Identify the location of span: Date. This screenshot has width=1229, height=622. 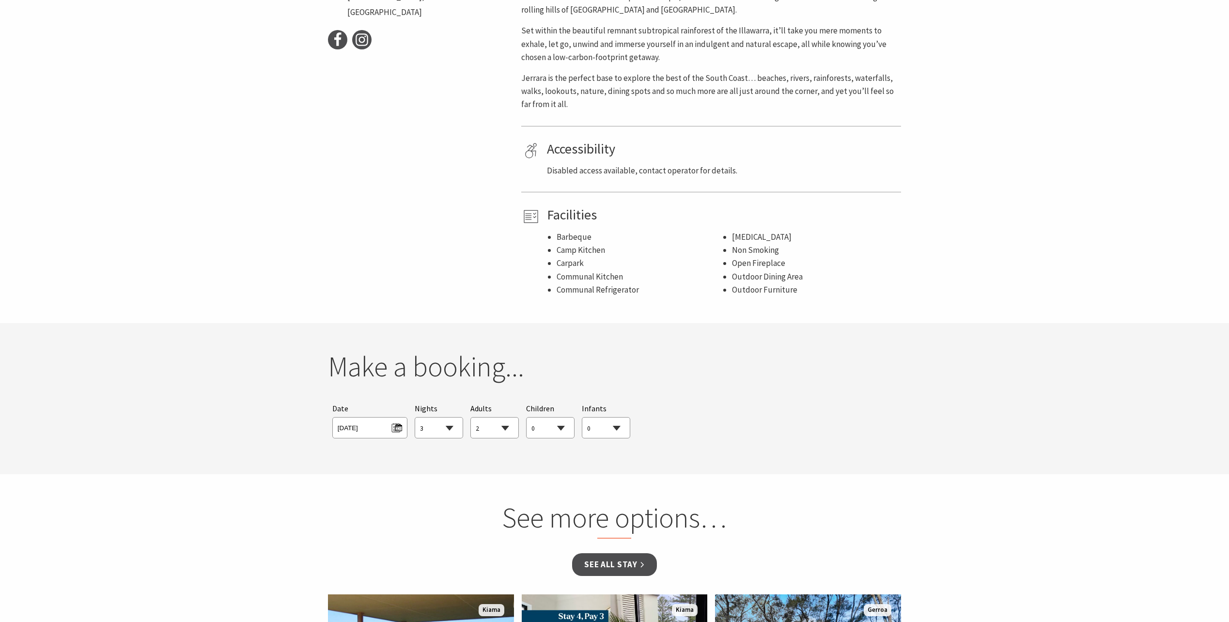
(340, 408).